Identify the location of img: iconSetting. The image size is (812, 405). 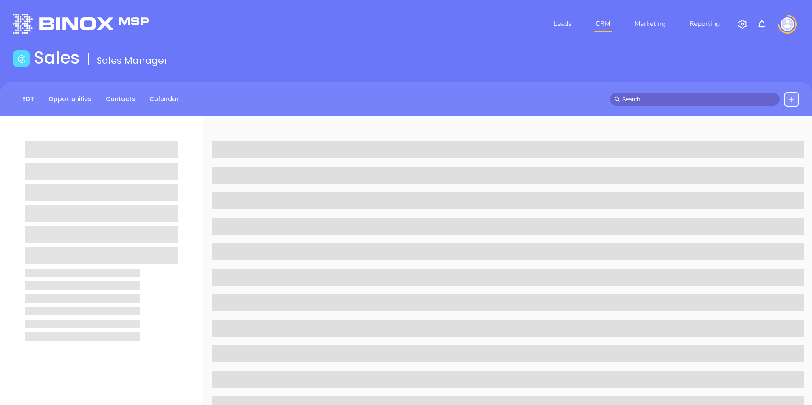
(743, 24).